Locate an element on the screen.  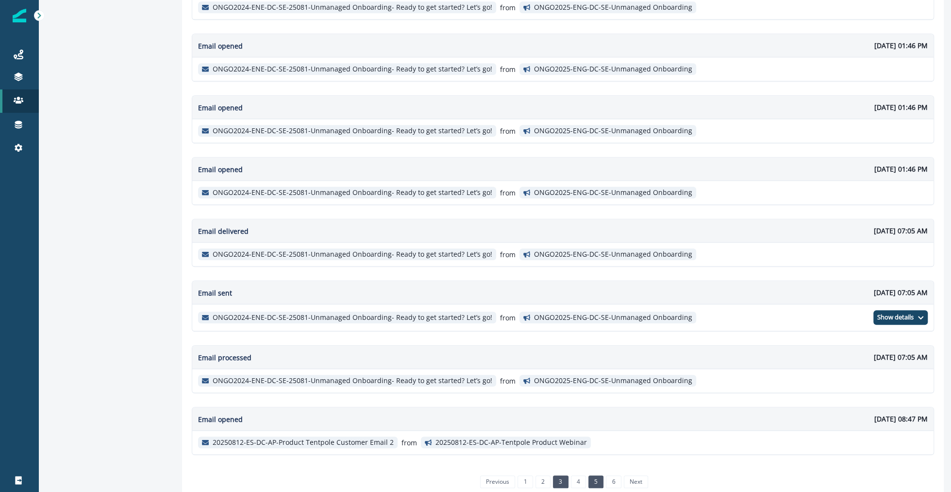
button: Show details is located at coordinates (901, 317).